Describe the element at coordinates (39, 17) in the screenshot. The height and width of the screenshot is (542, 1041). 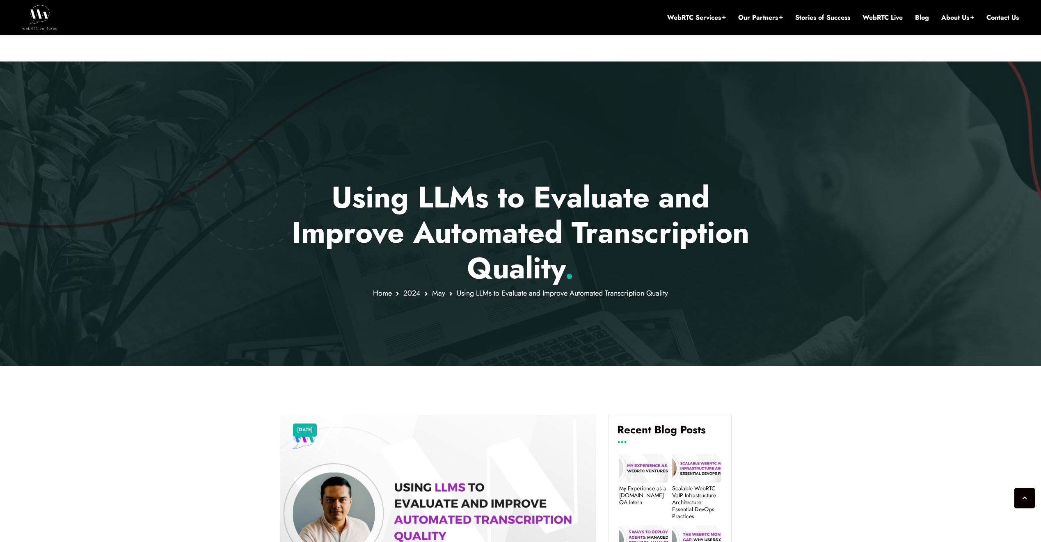
I see `img: WebRTC.ventures` at that location.